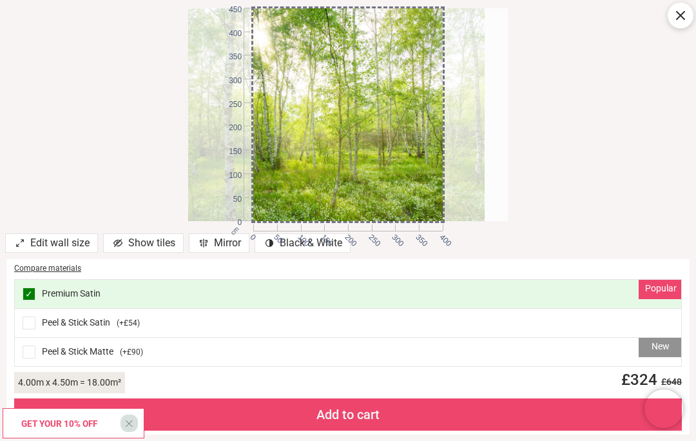 Image resolution: width=696 pixels, height=441 pixels. What do you see at coordinates (219, 243) in the screenshot?
I see `div: Mirror` at bounding box center [219, 243].